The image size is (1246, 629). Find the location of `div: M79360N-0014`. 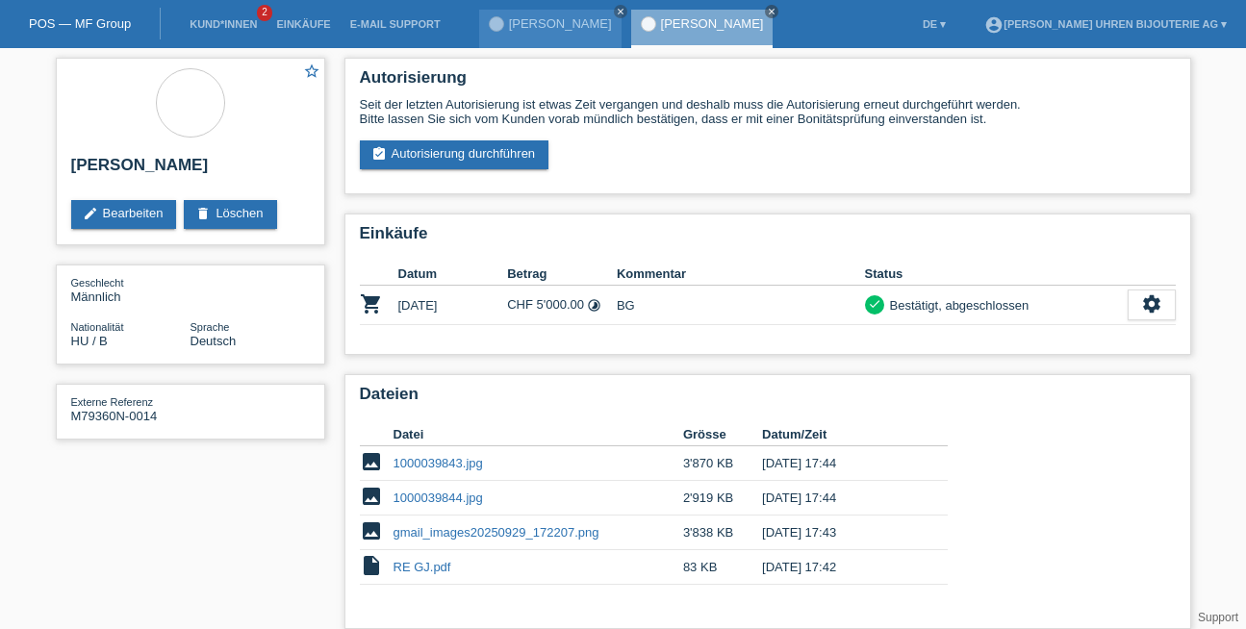

div: M79360N-0014 is located at coordinates (131, 409).